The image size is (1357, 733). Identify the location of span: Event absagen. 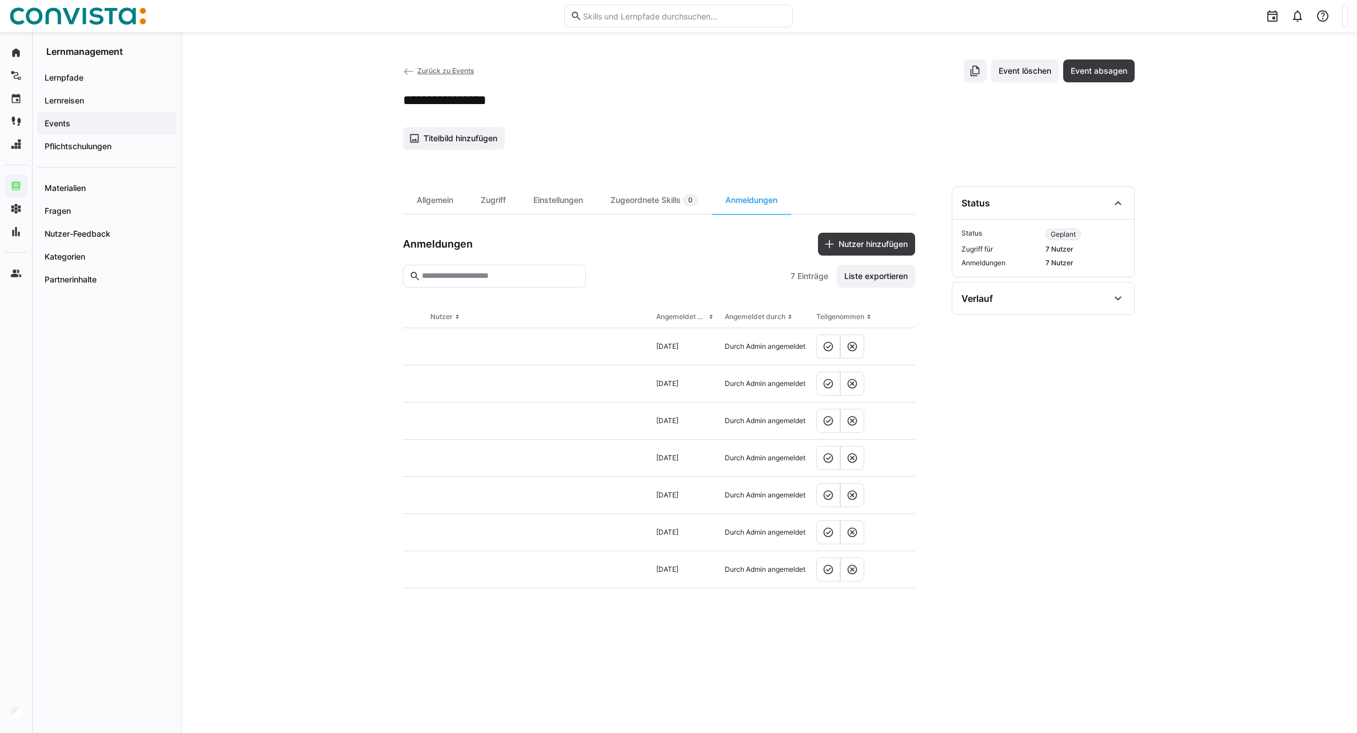
(1098, 71).